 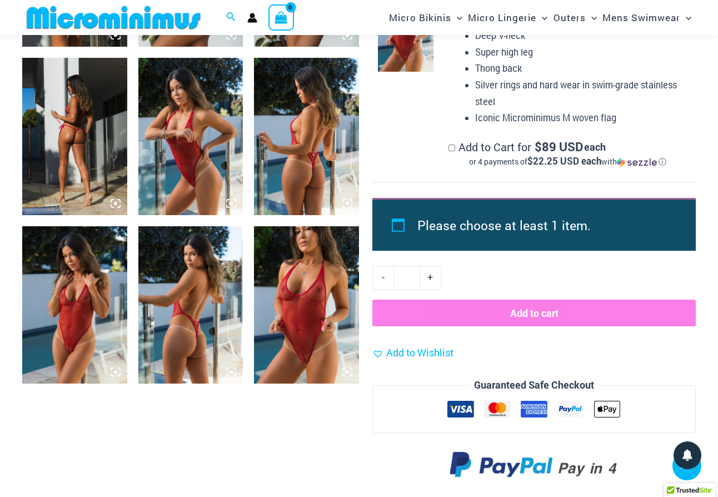 What do you see at coordinates (113, 17) in the screenshot?
I see `img: MM SHOP LOGO FLAT` at bounding box center [113, 17].